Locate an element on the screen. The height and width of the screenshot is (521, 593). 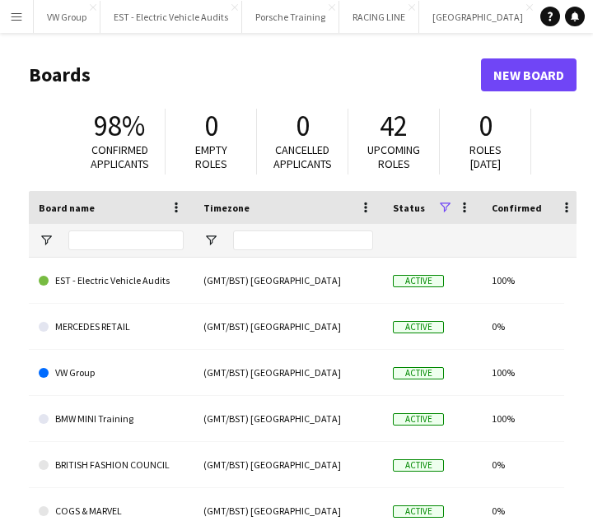
a: MERCEDES RETAIL is located at coordinates (111, 327).